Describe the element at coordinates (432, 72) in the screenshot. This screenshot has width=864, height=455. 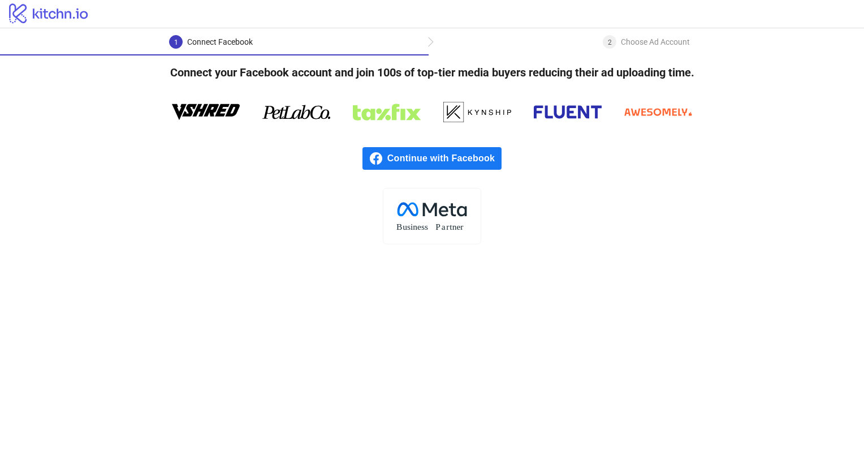
I see `h4: Connect your Facebook account and join 100s of top-tier media buyers reducing their ad uploading ...` at that location.